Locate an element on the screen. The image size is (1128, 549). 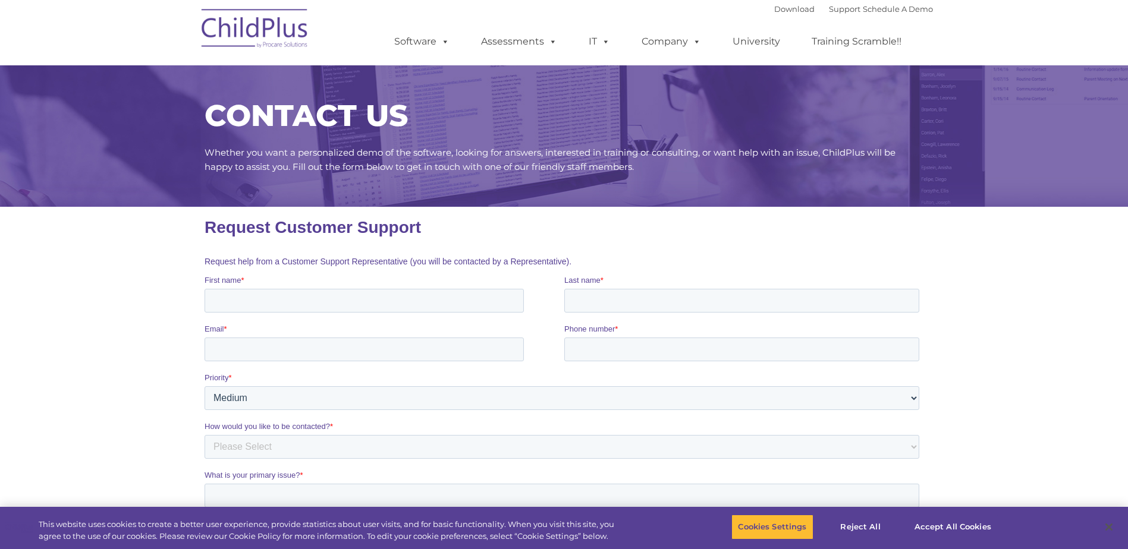
a: IT is located at coordinates (599, 42).